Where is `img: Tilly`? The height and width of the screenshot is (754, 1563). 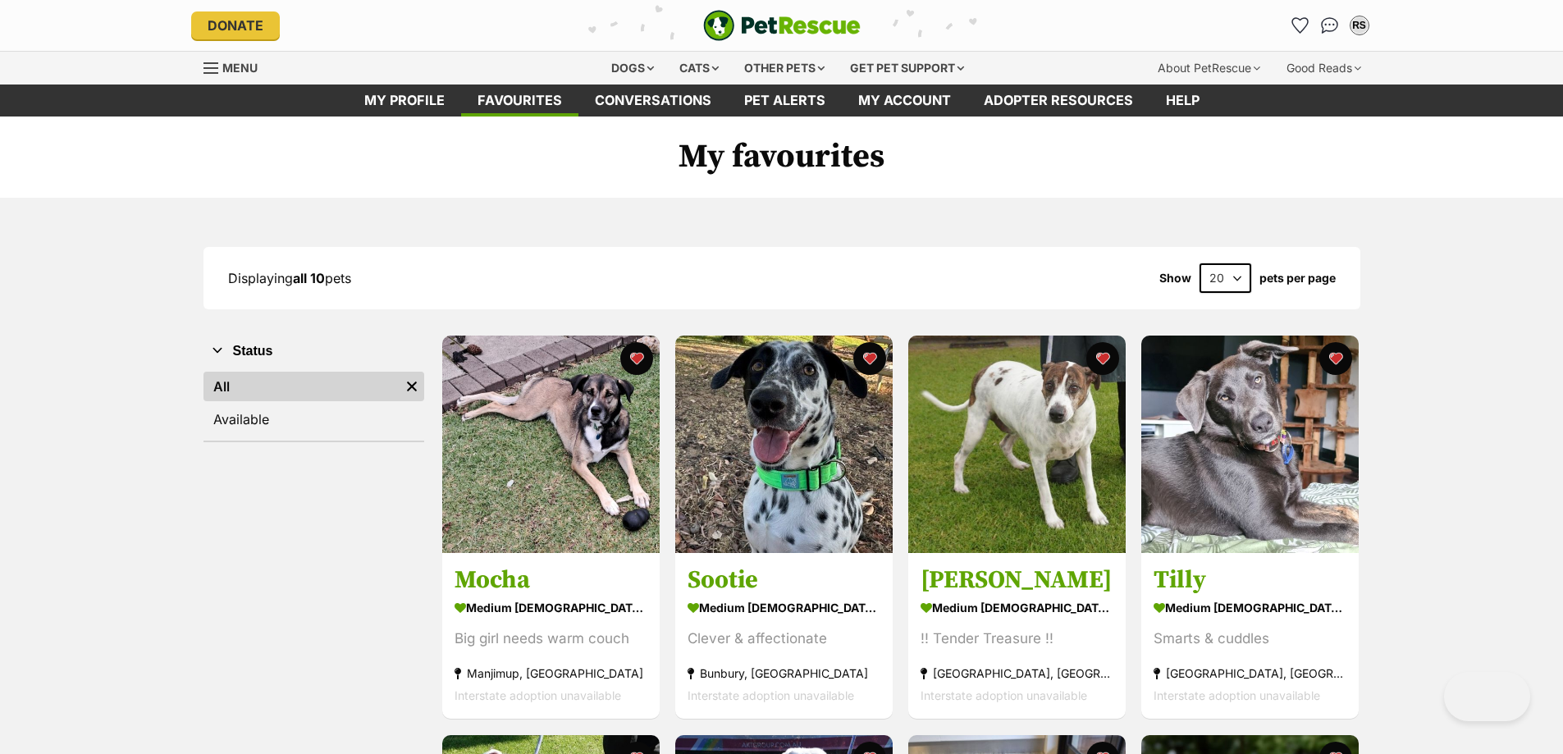 img: Tilly is located at coordinates (1249, 444).